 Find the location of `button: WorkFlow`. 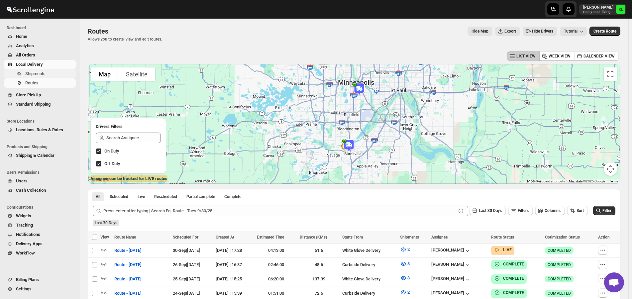

button: WorkFlow is located at coordinates (40, 253).